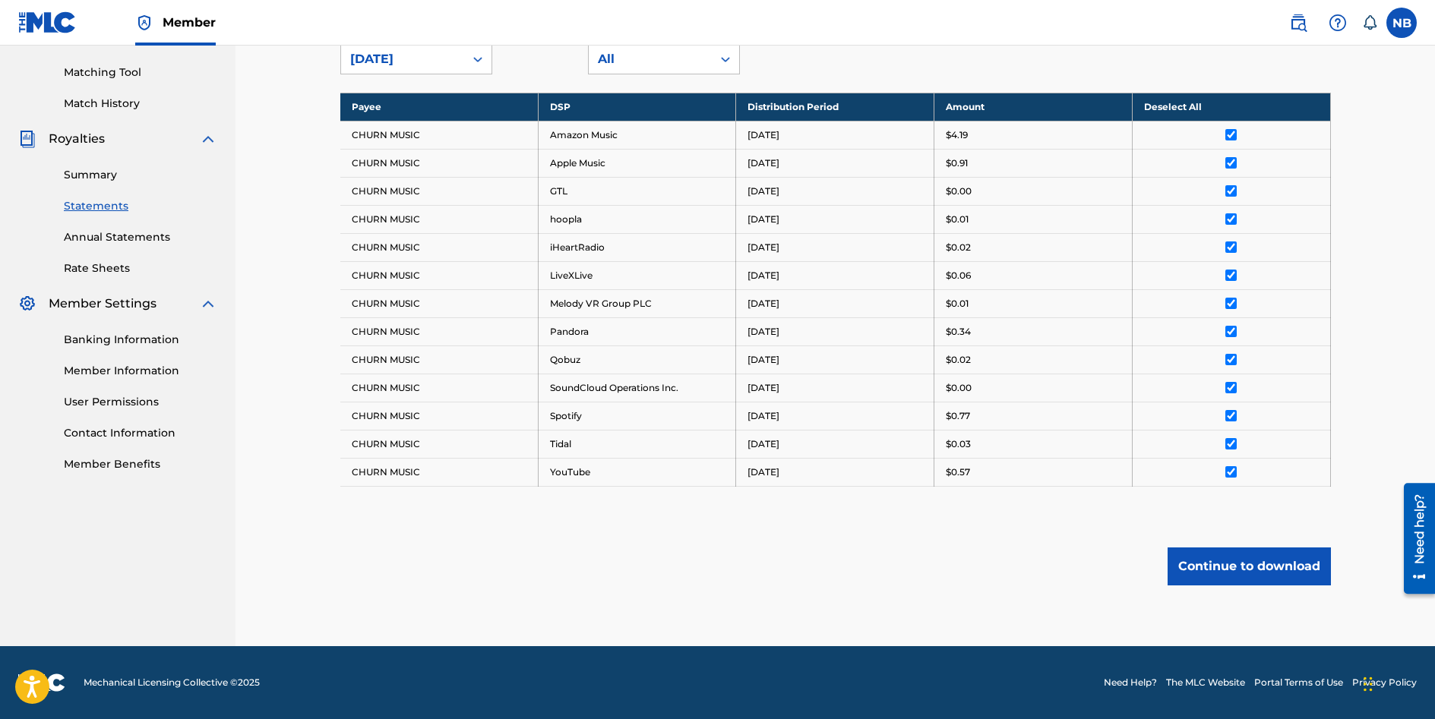 The image size is (1435, 719). What do you see at coordinates (141, 464) in the screenshot?
I see `a: Member Benefits` at bounding box center [141, 464].